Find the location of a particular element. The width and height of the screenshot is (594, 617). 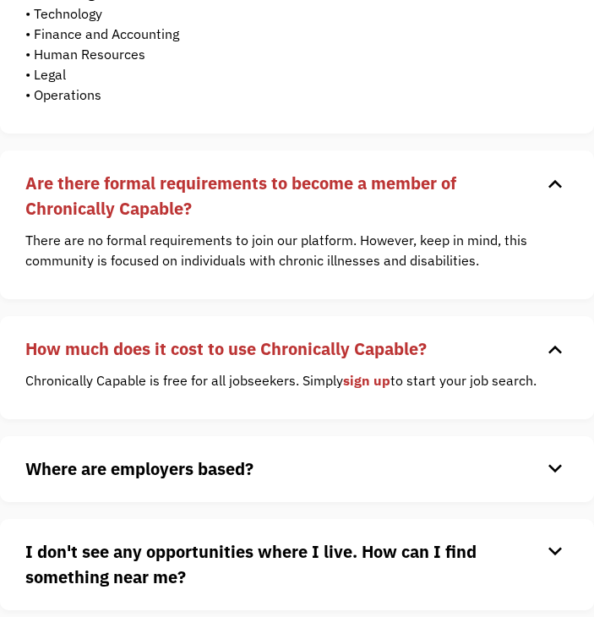

p: Chronically Capable is free for all jobseekers. Simply to start your job search. is located at coordinates (297, 380).